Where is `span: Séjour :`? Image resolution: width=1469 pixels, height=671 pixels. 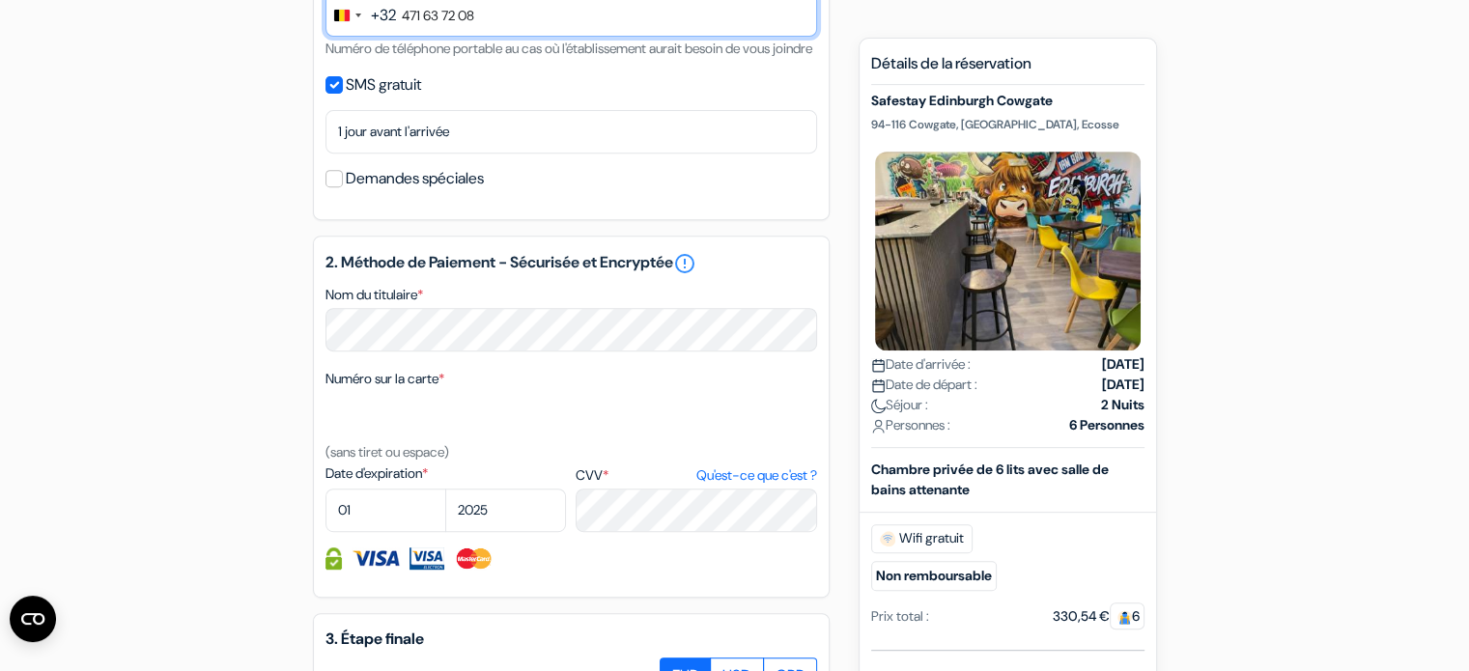
span: Séjour : is located at coordinates (899, 404).